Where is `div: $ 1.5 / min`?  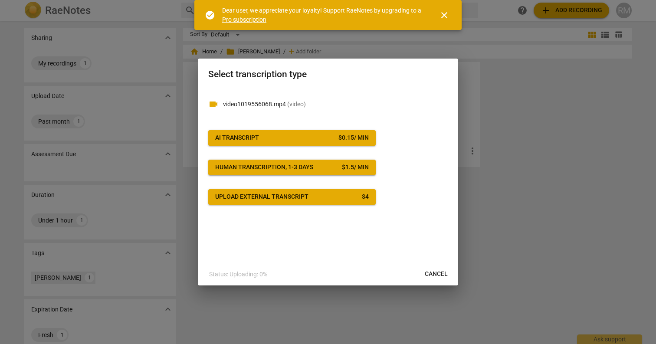
div: $ 1.5 / min is located at coordinates (356, 168).